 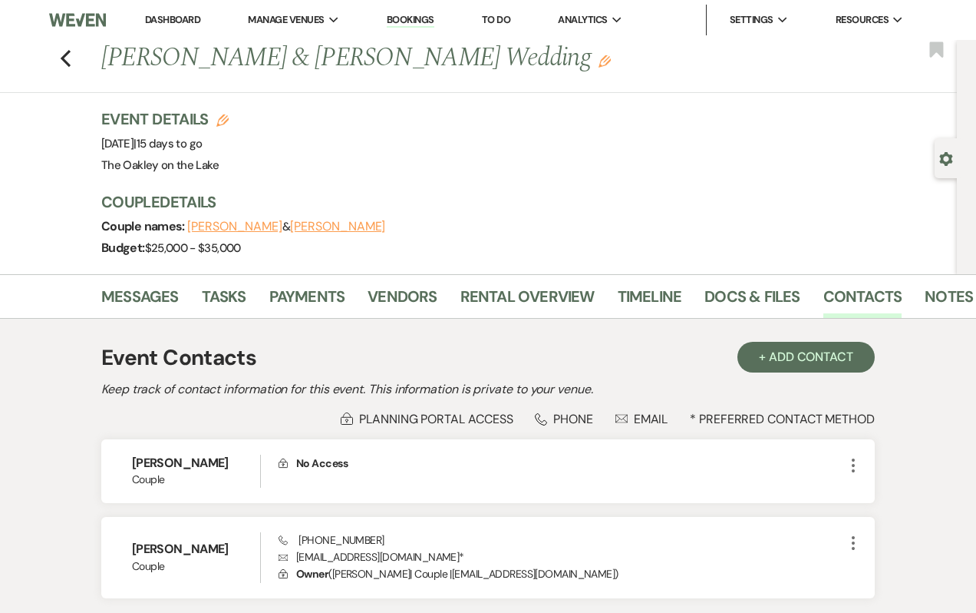 What do you see at coordinates (286, 20) in the screenshot?
I see `span: Manage Venues` at bounding box center [286, 20].